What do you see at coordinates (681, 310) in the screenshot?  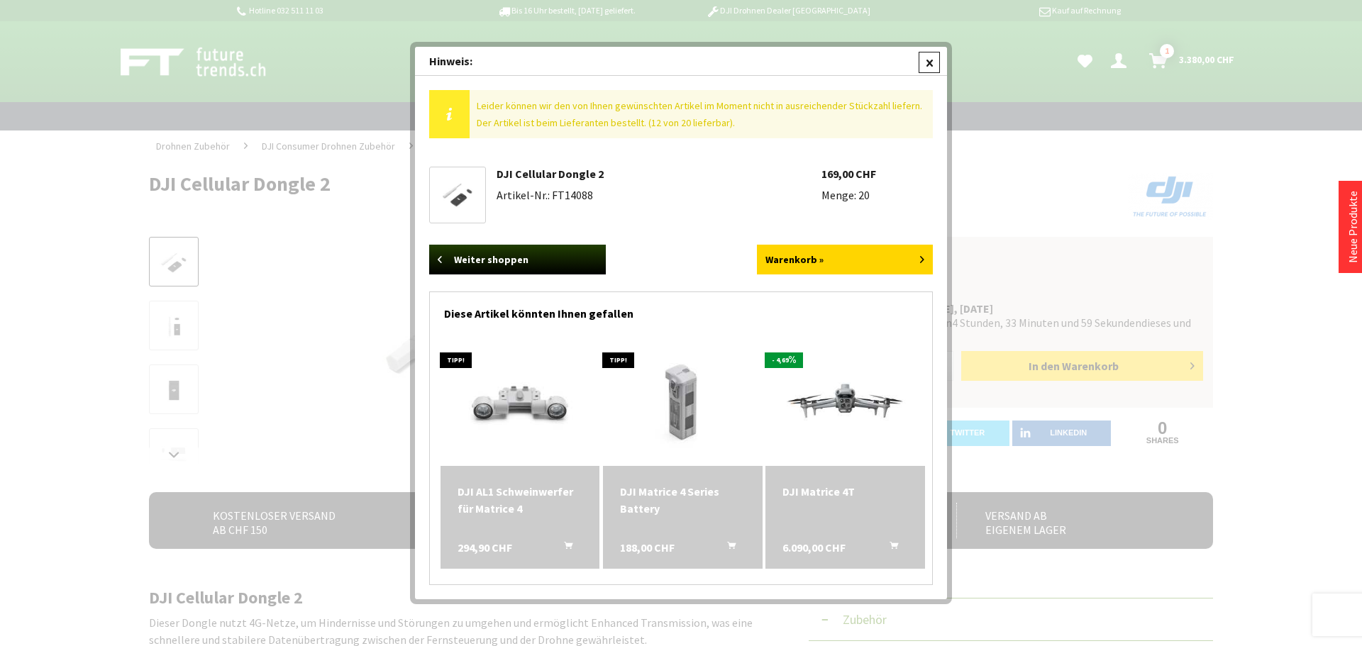 I see `div: Diese Artikel könnten Ihnen gefallen` at bounding box center [681, 310].